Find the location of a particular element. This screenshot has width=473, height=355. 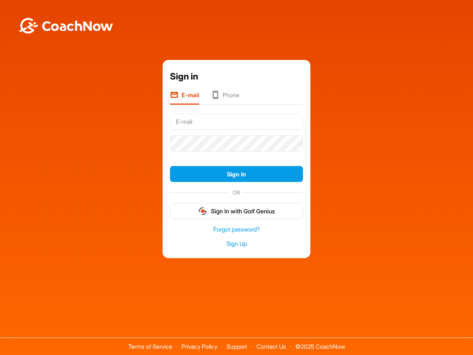

img: BwLJSsUCoWCh5upNqxVrqldRgqLPVwmV24tXu5FoVAoFEpwwqQ3VIfuoInZCoVCoTD4vwADAC3ZFMkVEQFDAAAAAElFTkSuQmCC is located at coordinates (66, 26).